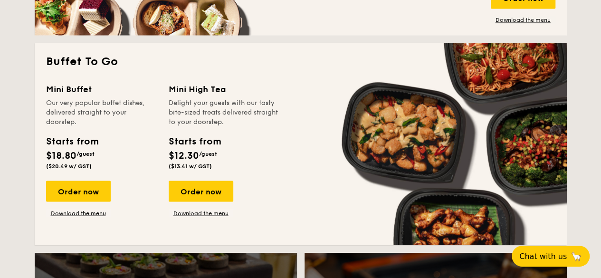 The height and width of the screenshot is (278, 601). I want to click on div: Mini Buffet, so click(102, 89).